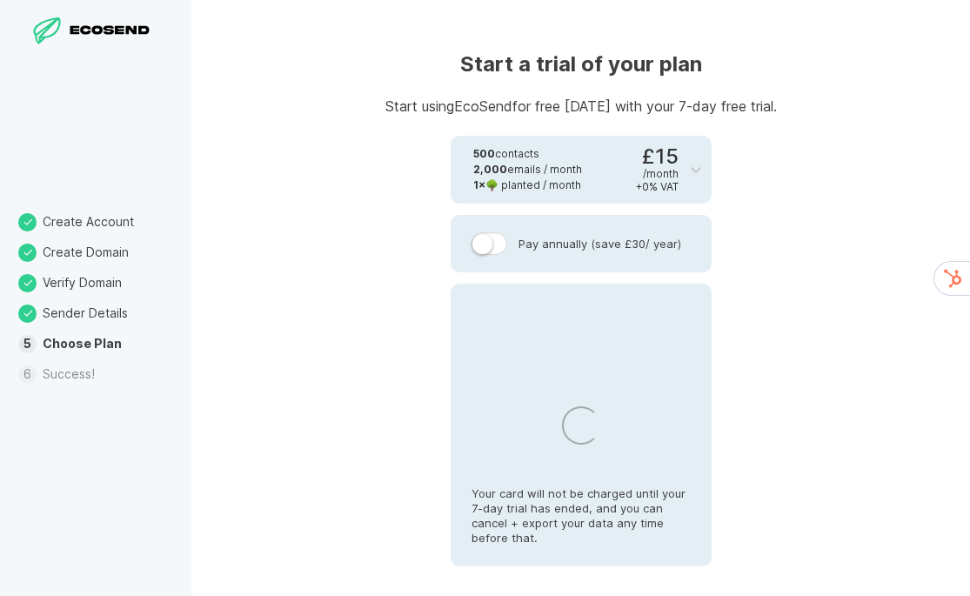  Describe the element at coordinates (657, 186) in the screenshot. I see `div: + 0 % VAT` at that location.